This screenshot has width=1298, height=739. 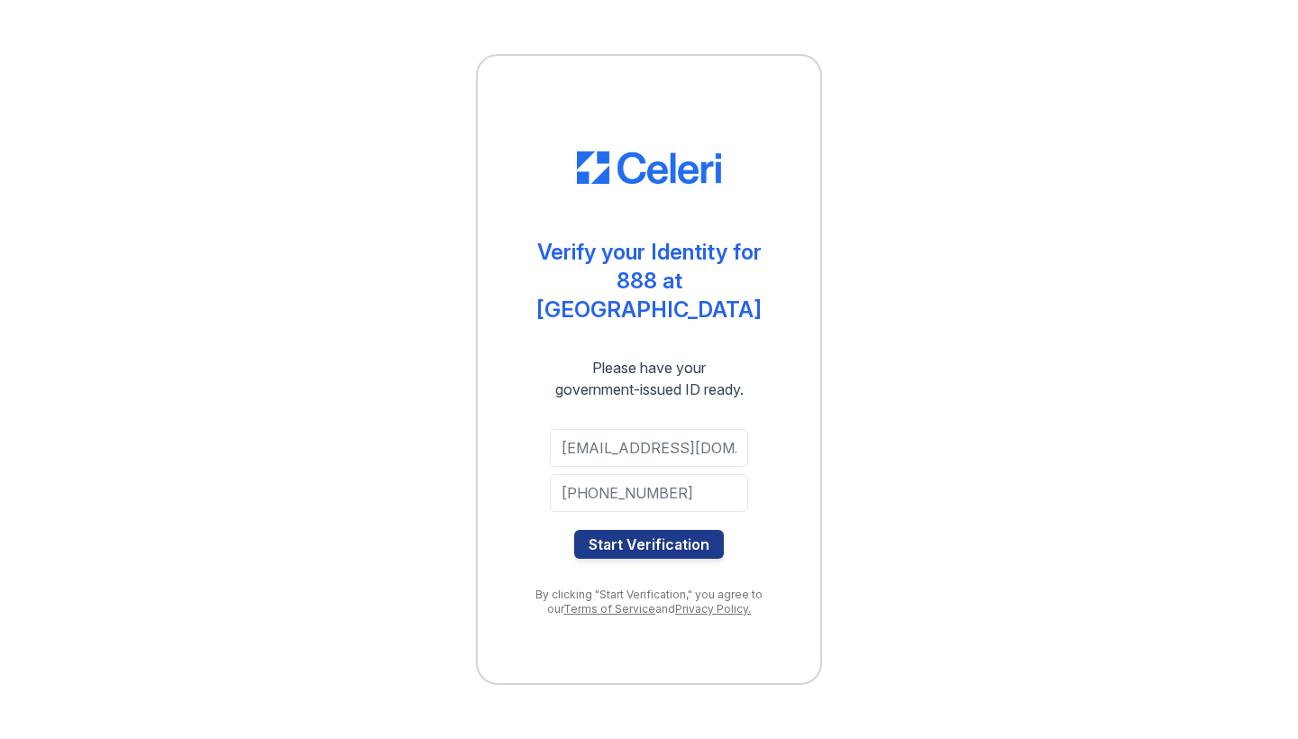 What do you see at coordinates (649, 602) in the screenshot?
I see `div: By clicking "Start Verification," you agree to our and` at bounding box center [649, 602].